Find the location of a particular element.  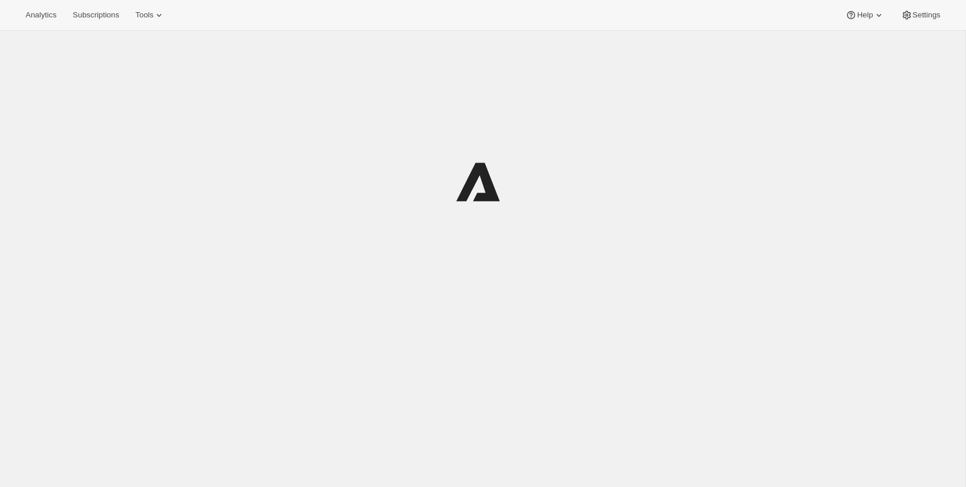

span: Settings is located at coordinates (927, 15).